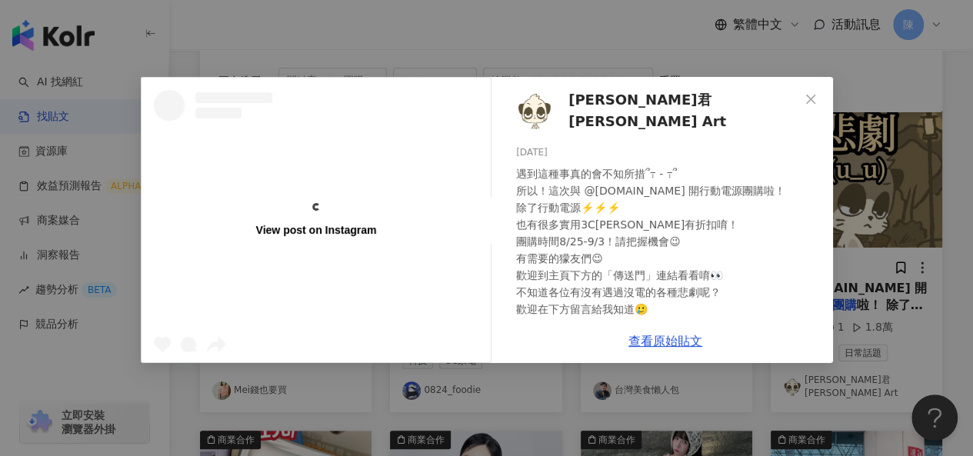 Image resolution: width=973 pixels, height=456 pixels. What do you see at coordinates (316, 220) in the screenshot?
I see `a: View post on Instagram` at bounding box center [316, 220].